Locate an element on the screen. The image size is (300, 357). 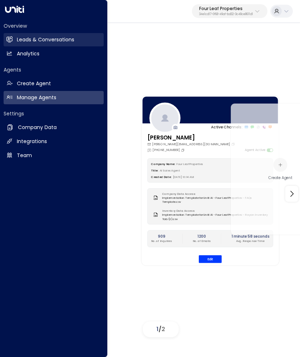
h2: 909 is located at coordinates (161, 236).